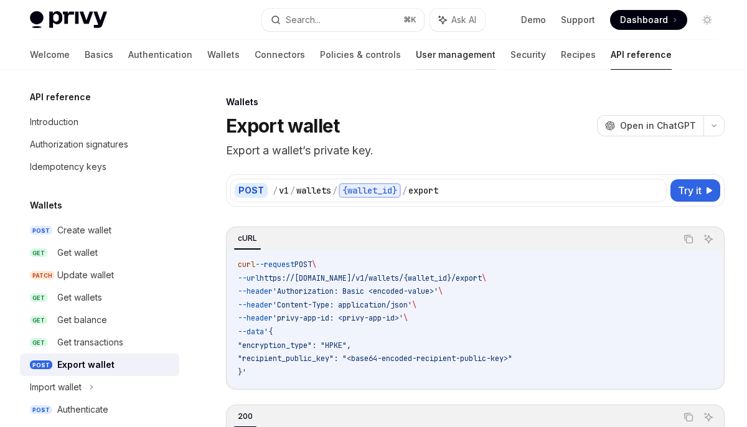 This screenshot has width=747, height=427. Describe the element at coordinates (46, 205) in the screenshot. I see `h5: Wallets` at that location.